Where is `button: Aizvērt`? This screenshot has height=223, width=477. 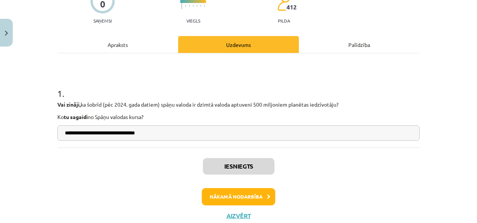
button: Aizvērt is located at coordinates (239, 216).